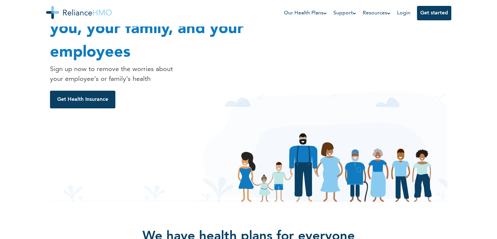  I want to click on a: Resources, so click(376, 13).